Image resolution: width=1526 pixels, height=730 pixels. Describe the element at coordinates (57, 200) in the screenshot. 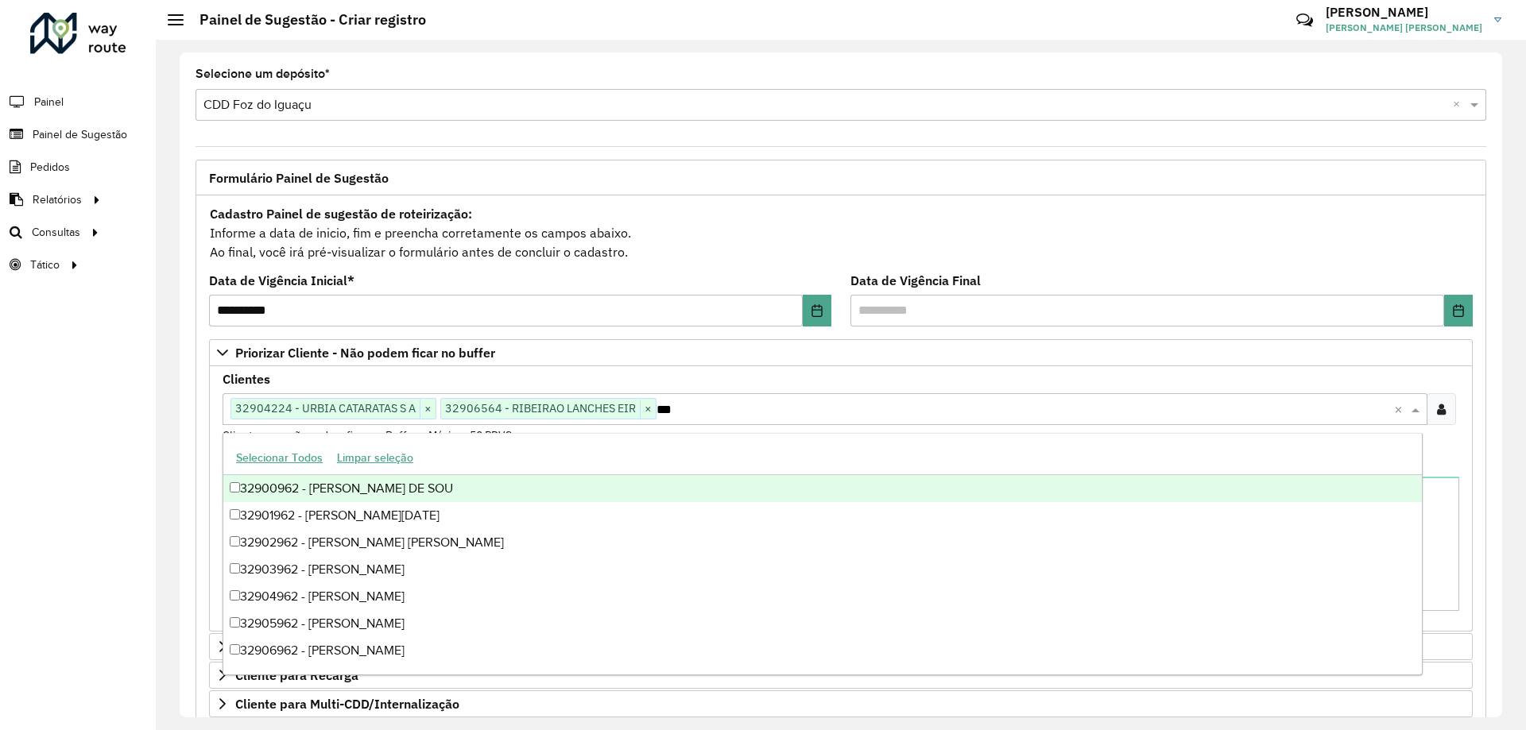

I see `span: Relatórios` at that location.